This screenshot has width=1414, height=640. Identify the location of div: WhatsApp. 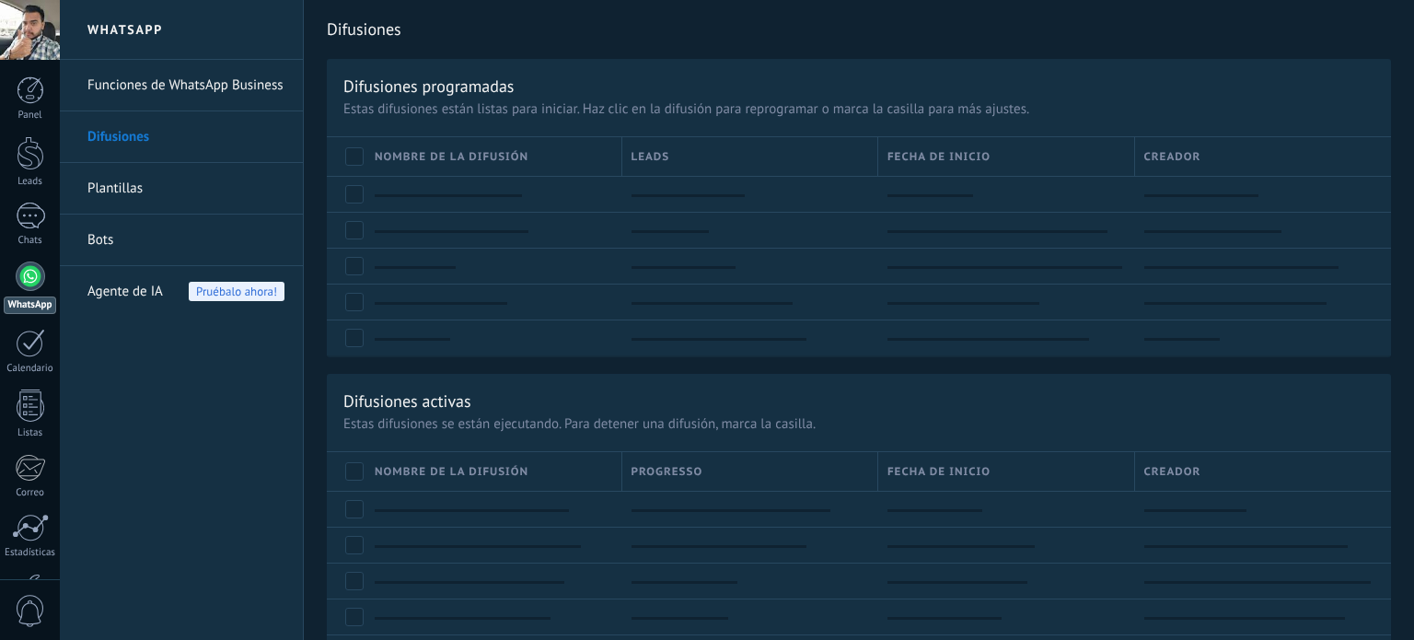
(29, 305).